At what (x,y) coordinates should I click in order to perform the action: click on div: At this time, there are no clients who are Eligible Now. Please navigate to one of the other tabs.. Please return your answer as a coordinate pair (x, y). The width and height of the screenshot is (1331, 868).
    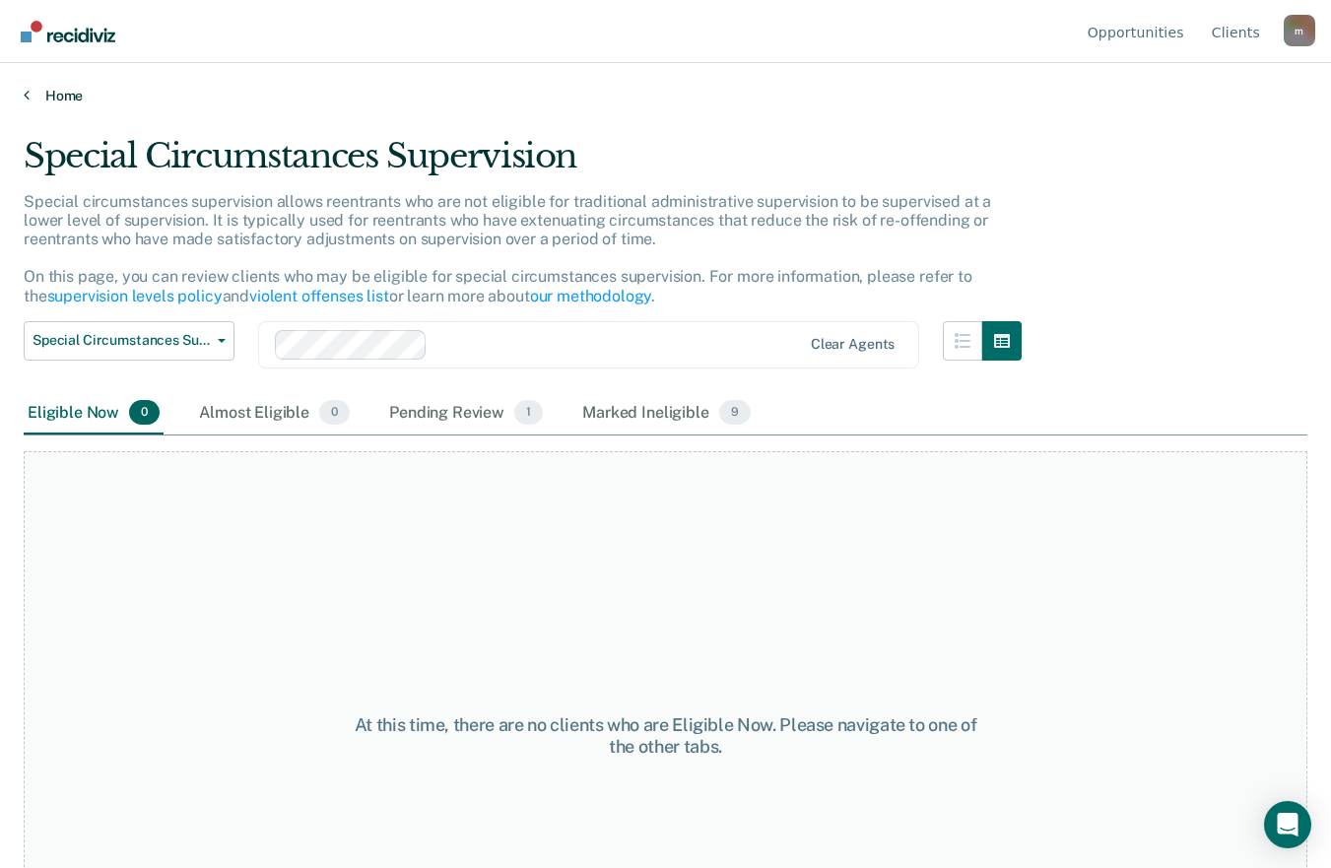
    Looking at the image, I should click on (665, 735).